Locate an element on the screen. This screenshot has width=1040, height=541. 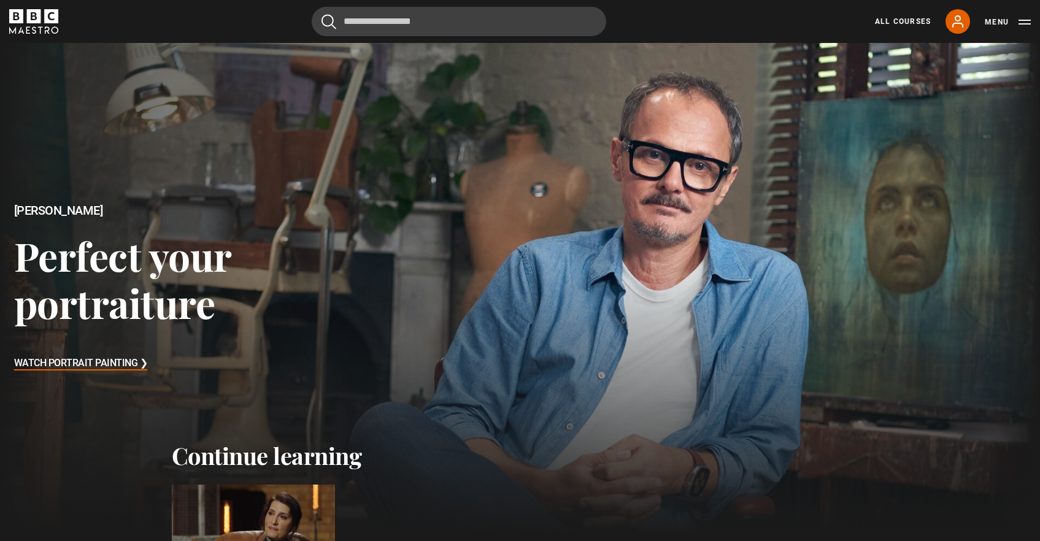
h3: Watch Portrait Painting ❯ is located at coordinates (81, 364).